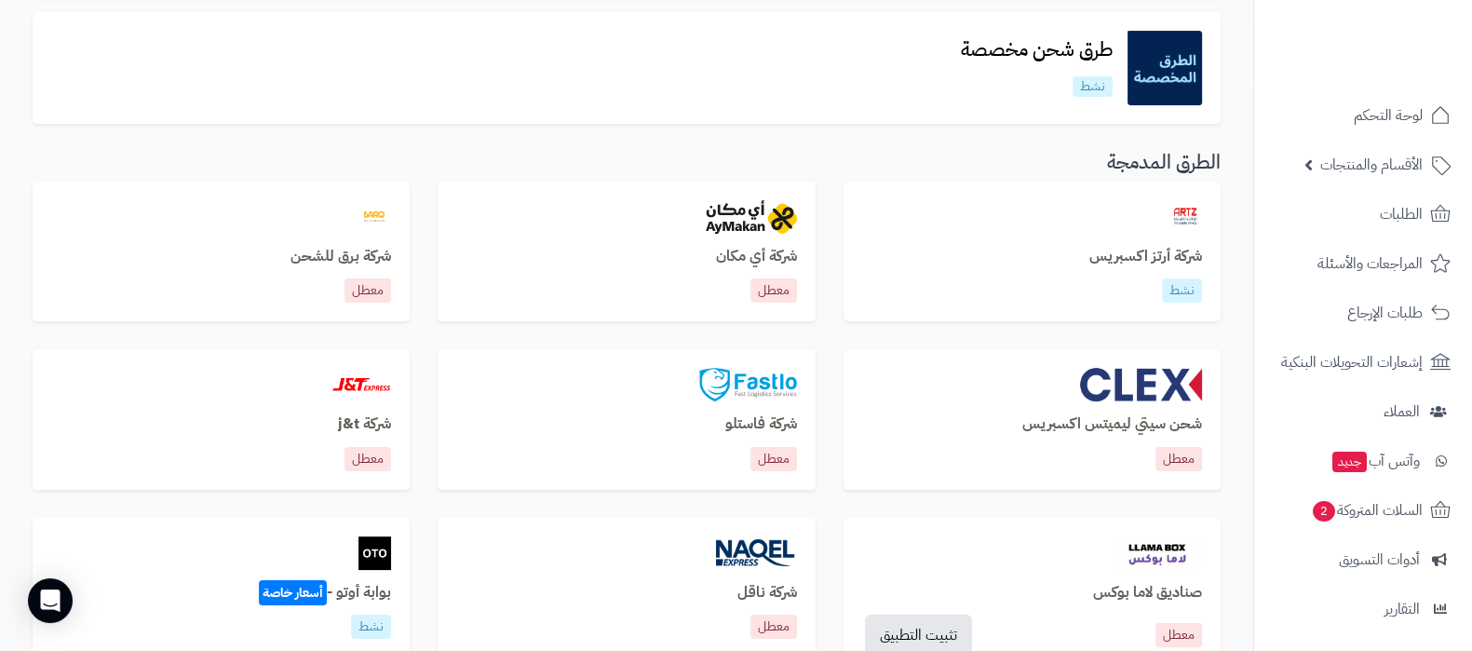 Image resolution: width=1472 pixels, height=651 pixels. I want to click on h3: الطرق المدمجة, so click(627, 162).